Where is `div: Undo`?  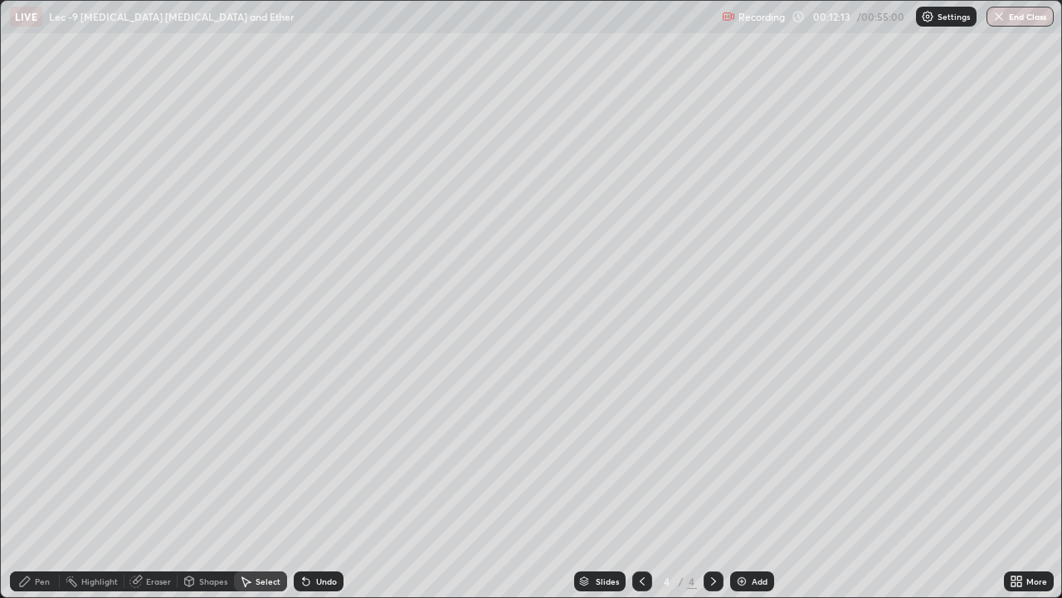
div: Undo is located at coordinates (326, 581).